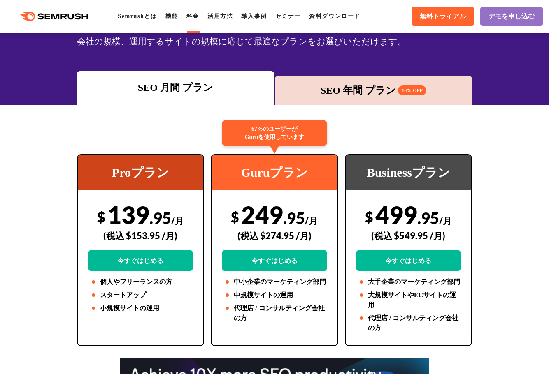 The image size is (549, 374). What do you see at coordinates (511, 16) in the screenshot?
I see `a: デモを申し込む` at bounding box center [511, 16].